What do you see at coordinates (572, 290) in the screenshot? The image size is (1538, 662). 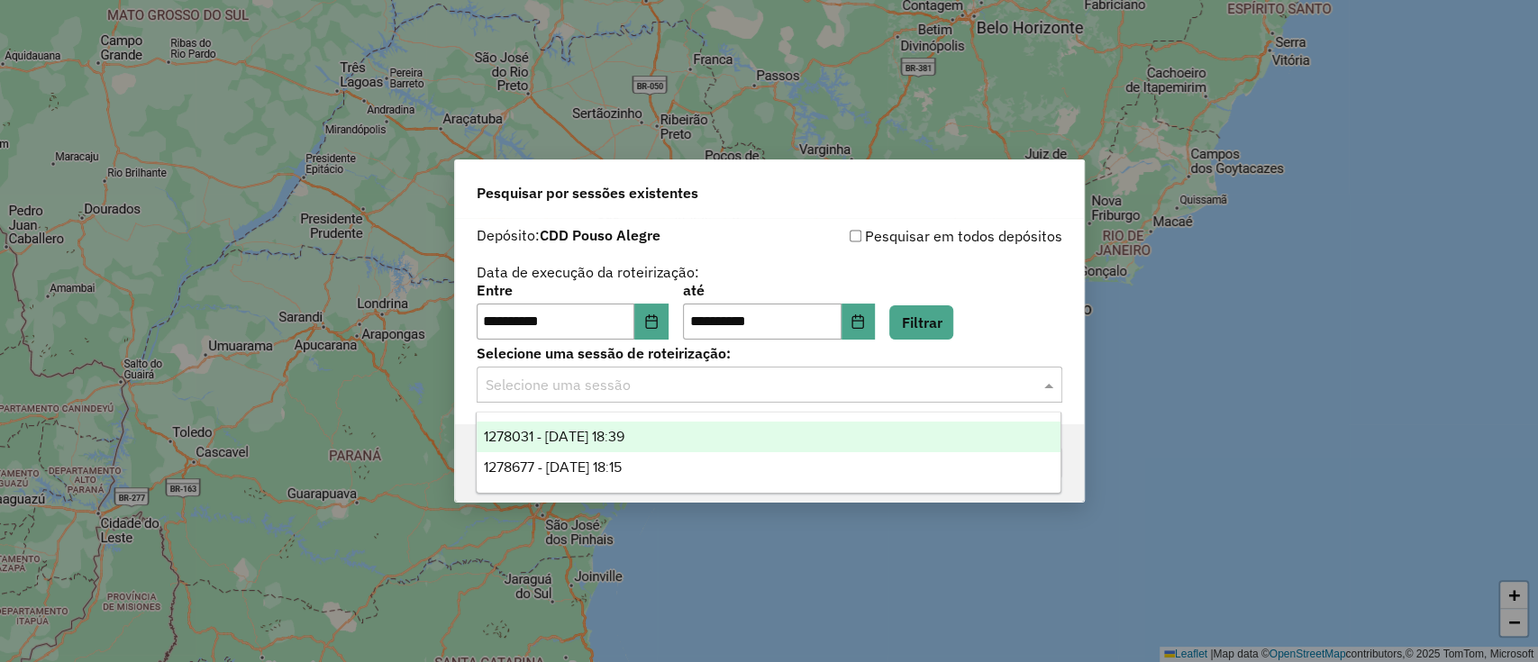 I see `label: Entre` at bounding box center [572, 290].